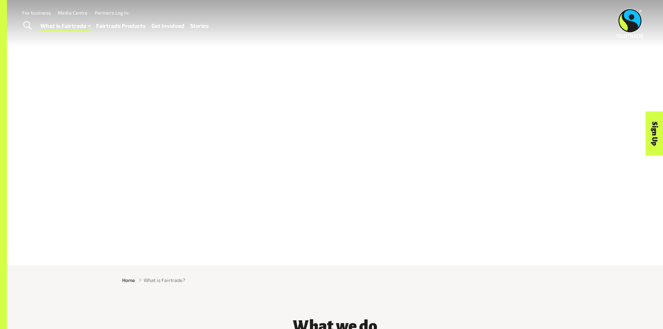 The image size is (663, 329). I want to click on a: Stories, so click(199, 26).